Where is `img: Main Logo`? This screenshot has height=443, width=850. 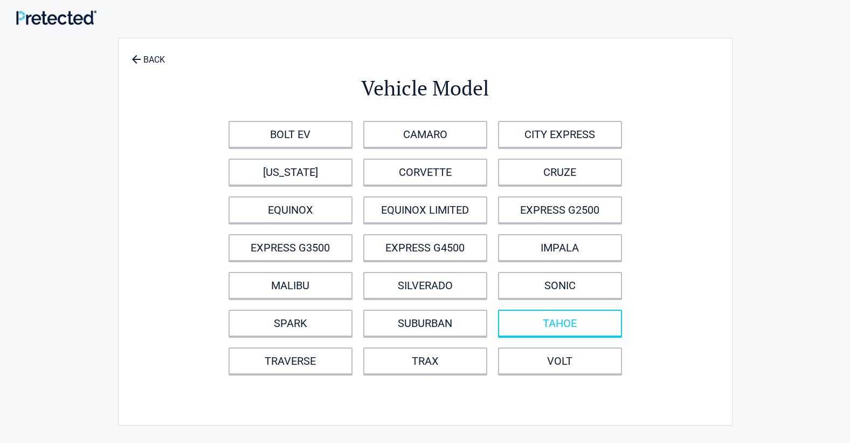
img: Main Logo is located at coordinates (56, 17).